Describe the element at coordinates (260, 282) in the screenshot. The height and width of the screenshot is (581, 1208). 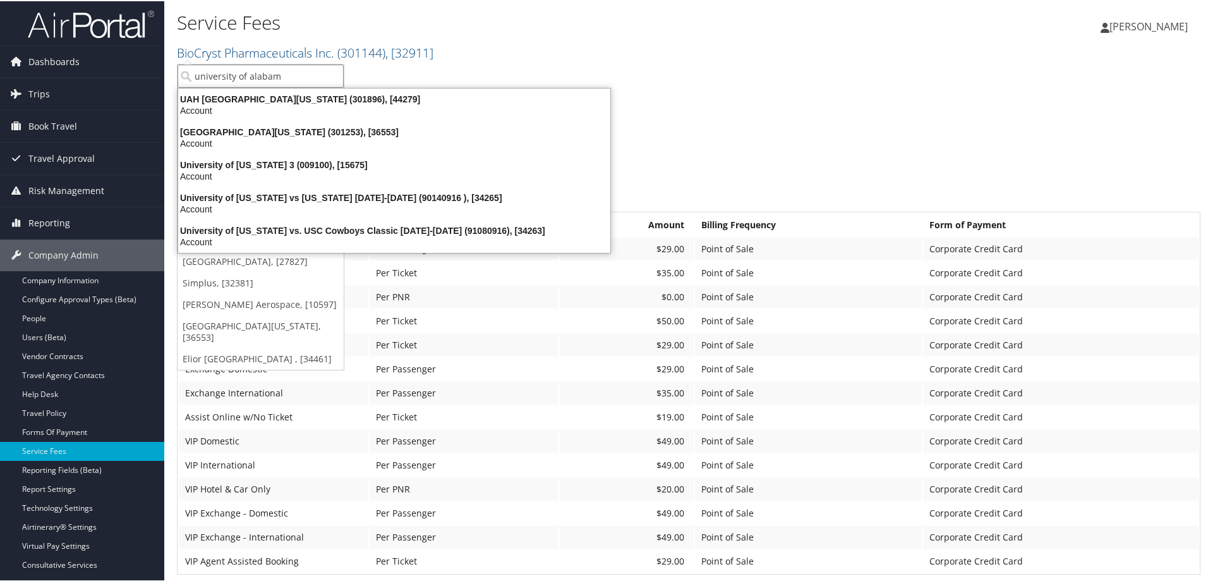
I see `a: Simplus, [32381]` at that location.